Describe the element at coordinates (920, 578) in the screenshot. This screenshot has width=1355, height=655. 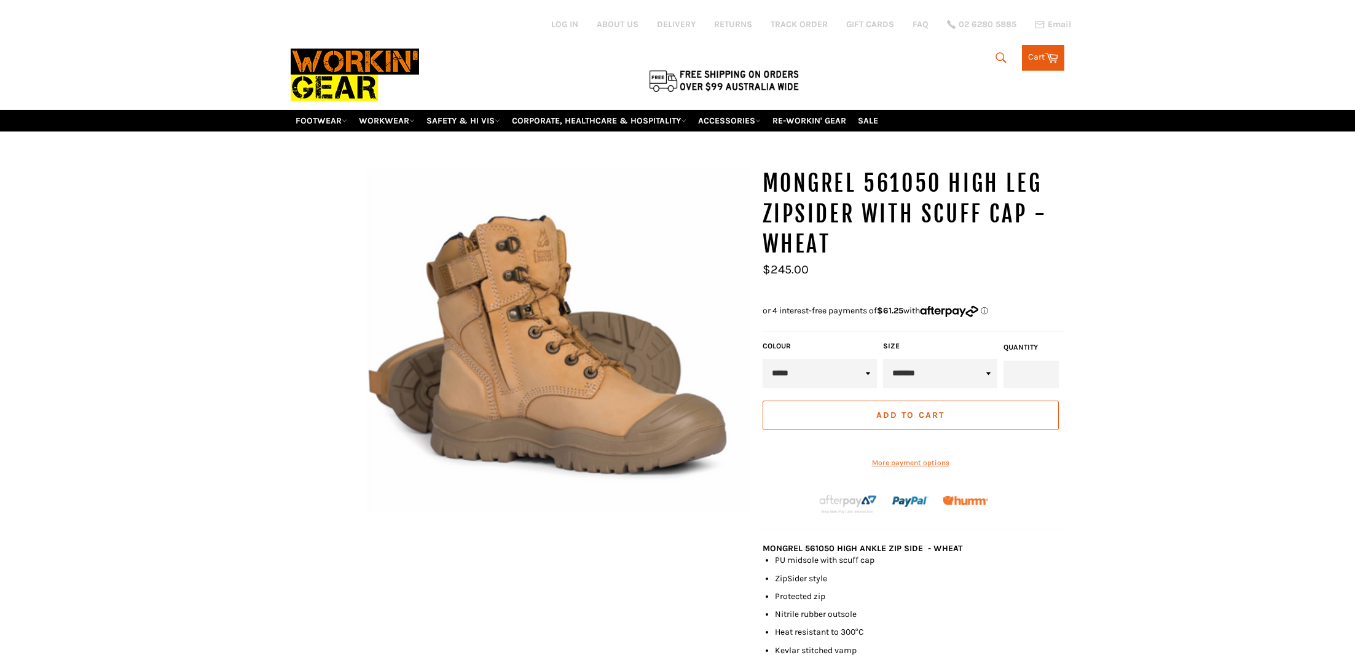
I see `li: ZipSider style` at that location.